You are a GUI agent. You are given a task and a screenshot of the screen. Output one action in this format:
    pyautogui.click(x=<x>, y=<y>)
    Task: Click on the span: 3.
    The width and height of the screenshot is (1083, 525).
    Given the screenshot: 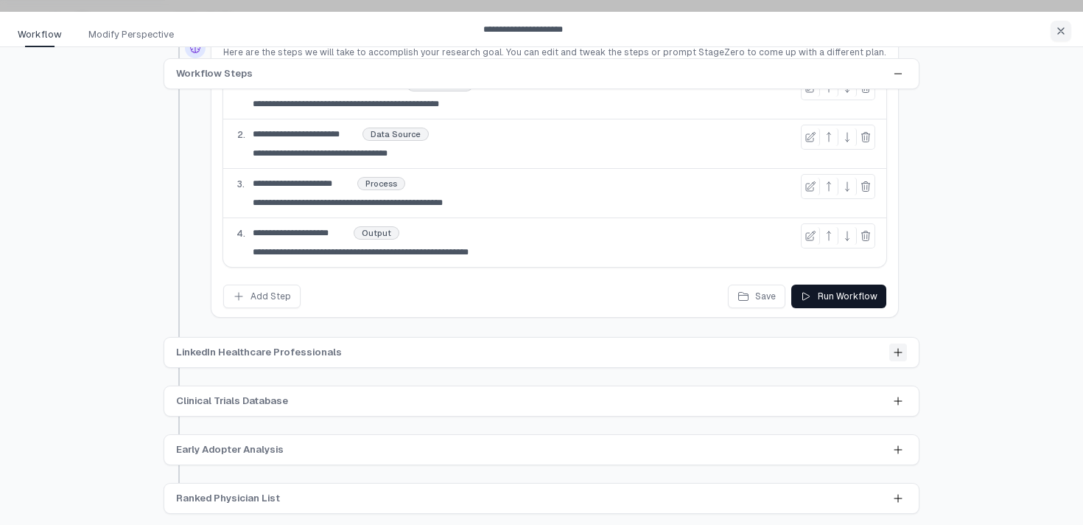 What is the action you would take?
    pyautogui.click(x=241, y=184)
    